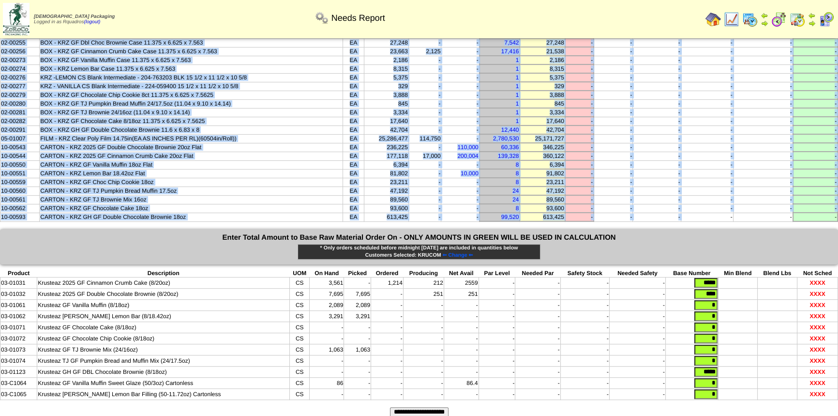  What do you see at coordinates (191, 138) in the screenshot?
I see `td: FILM - KRZ Clear Poly Film 14.75in(EA AS INCHES PER RL)(60504in/Roll))` at bounding box center [191, 138].